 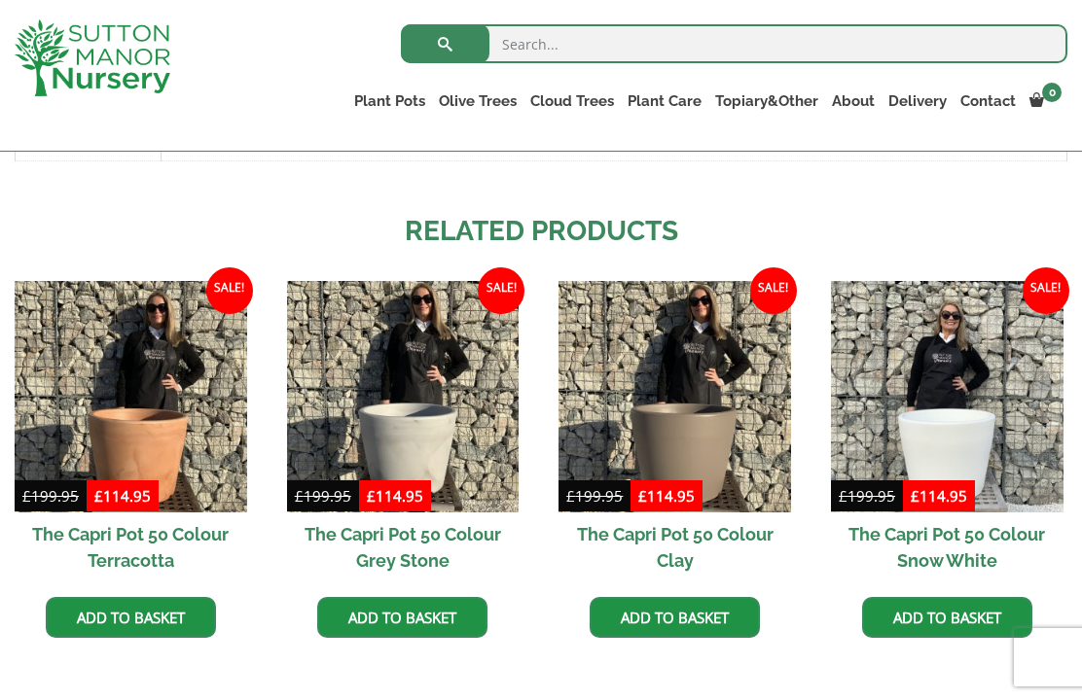 What do you see at coordinates (674, 618) in the screenshot?
I see `a: Add to basket: “The Capri Pot 50 Colour Clay”` at bounding box center [674, 618].